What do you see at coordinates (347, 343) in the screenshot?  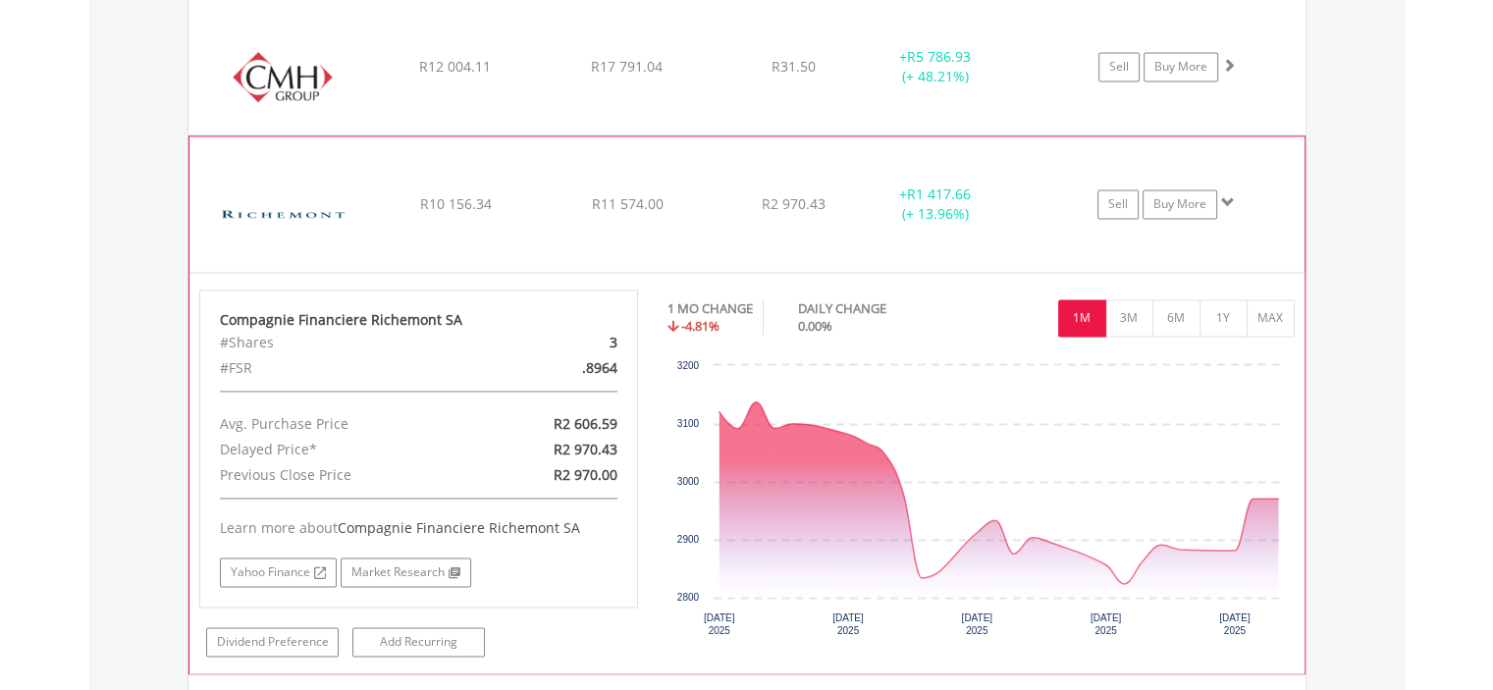 I see `div: #Shares` at bounding box center [347, 343].